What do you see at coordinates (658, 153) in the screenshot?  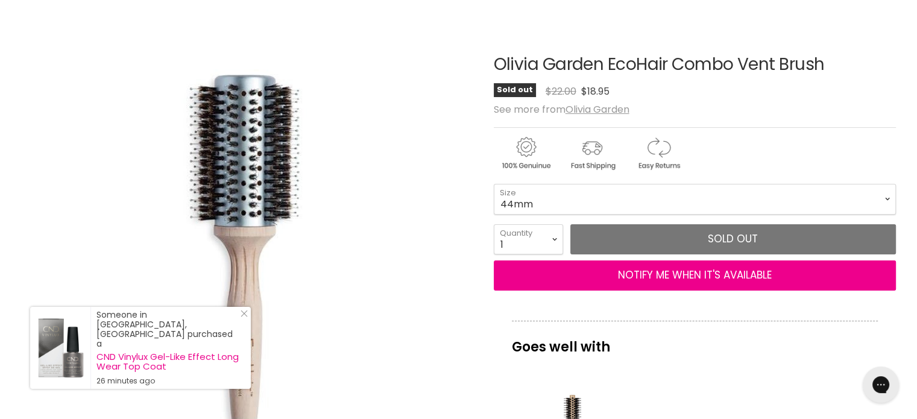 I see `img: returns.gif` at bounding box center [658, 153].